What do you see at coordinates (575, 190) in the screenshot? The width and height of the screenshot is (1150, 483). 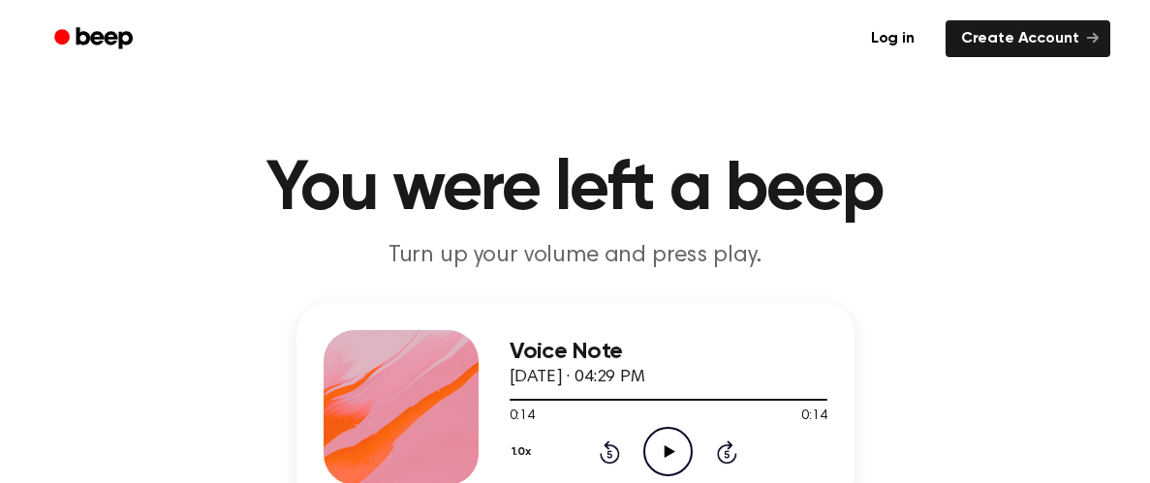 I see `h1: You were left a beep` at bounding box center [575, 190].